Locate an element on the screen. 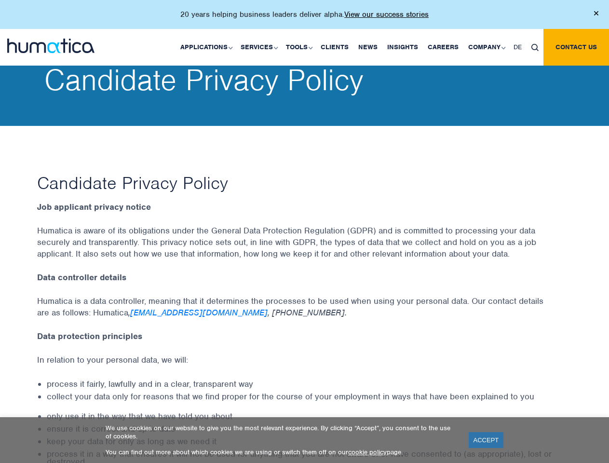 The width and height of the screenshot is (609, 463). p: You can find out more about which cookies we are using or switch them off on our page. is located at coordinates (281, 451).